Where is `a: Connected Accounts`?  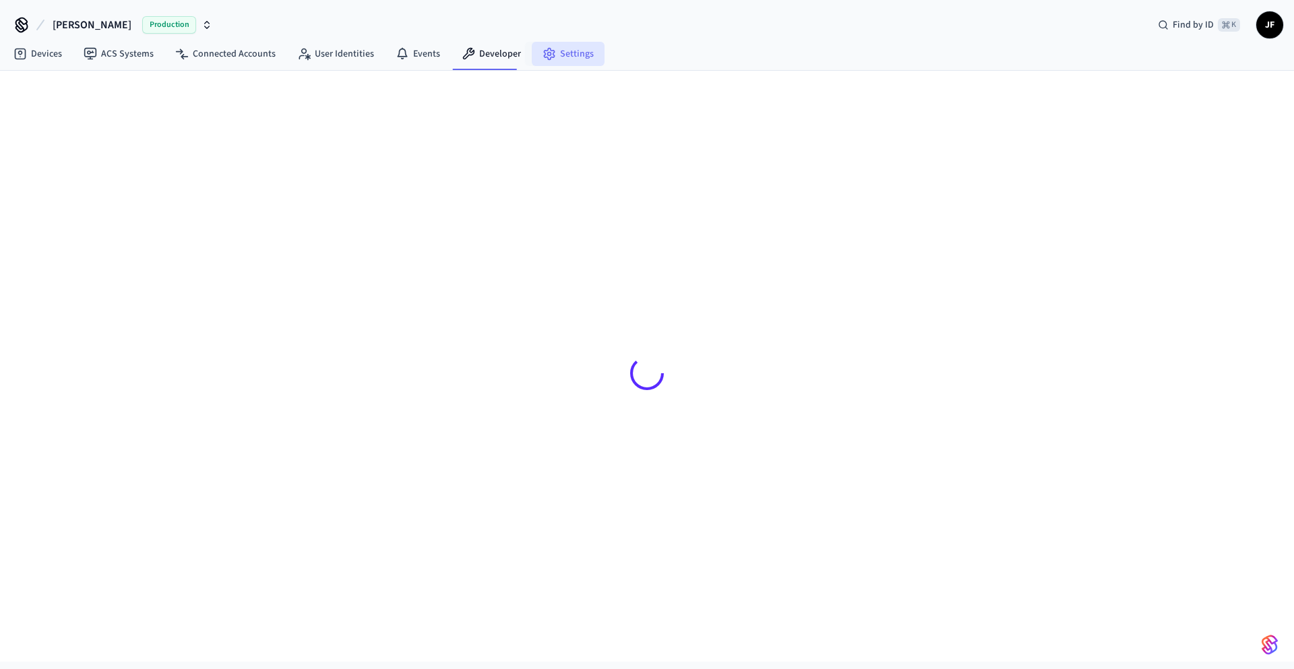 a: Connected Accounts is located at coordinates (225, 54).